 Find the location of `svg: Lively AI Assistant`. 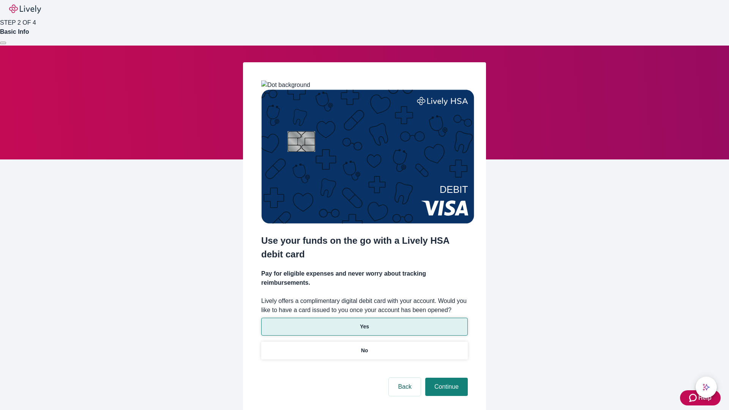

svg: Lively AI Assistant is located at coordinates (706, 387).